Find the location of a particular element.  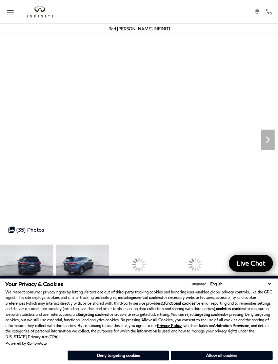

button: Allow all cookies is located at coordinates (222, 355).